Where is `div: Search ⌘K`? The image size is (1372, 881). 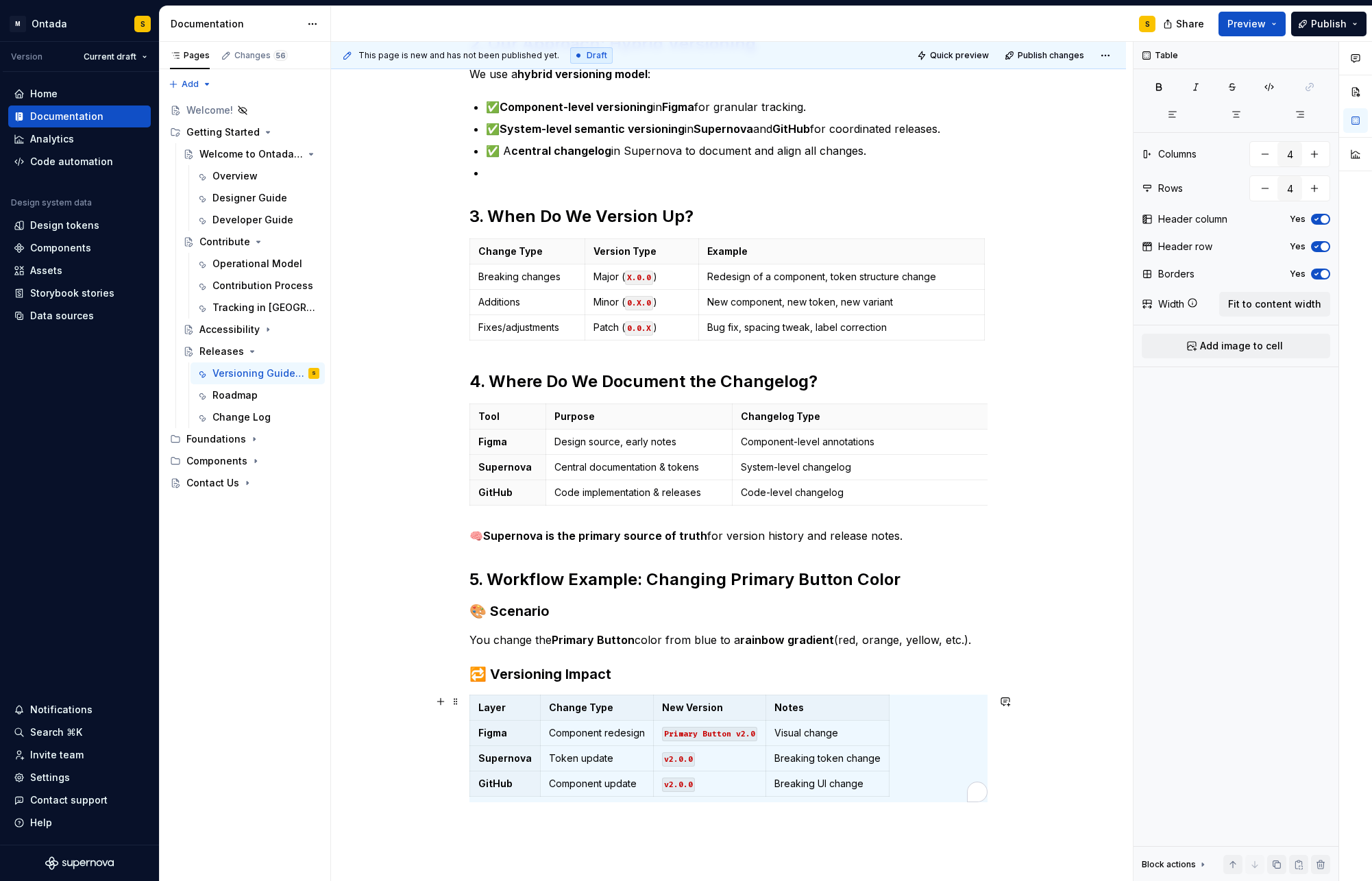
div: Search ⌘K is located at coordinates (56, 733).